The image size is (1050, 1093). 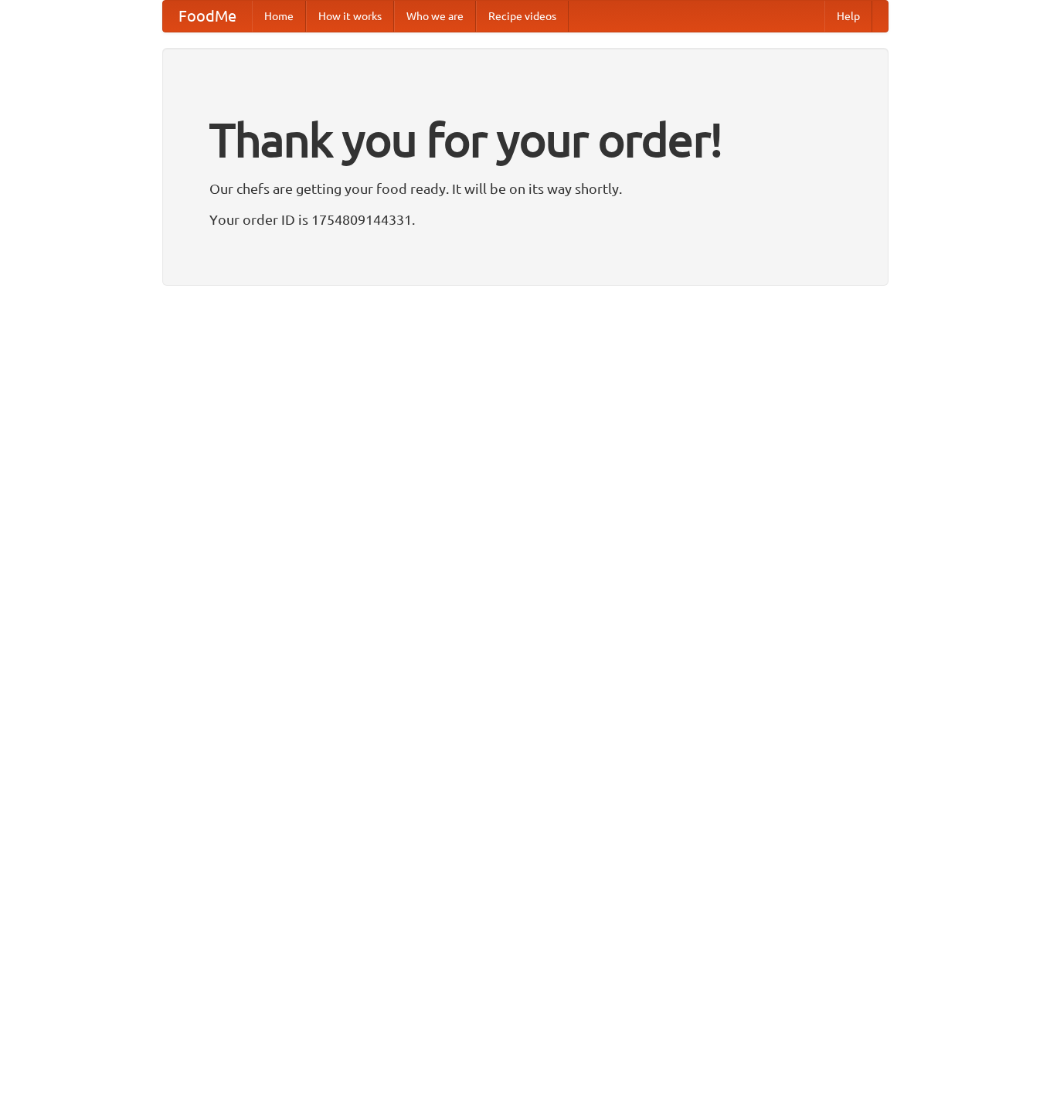 I want to click on a: Who we are, so click(x=435, y=16).